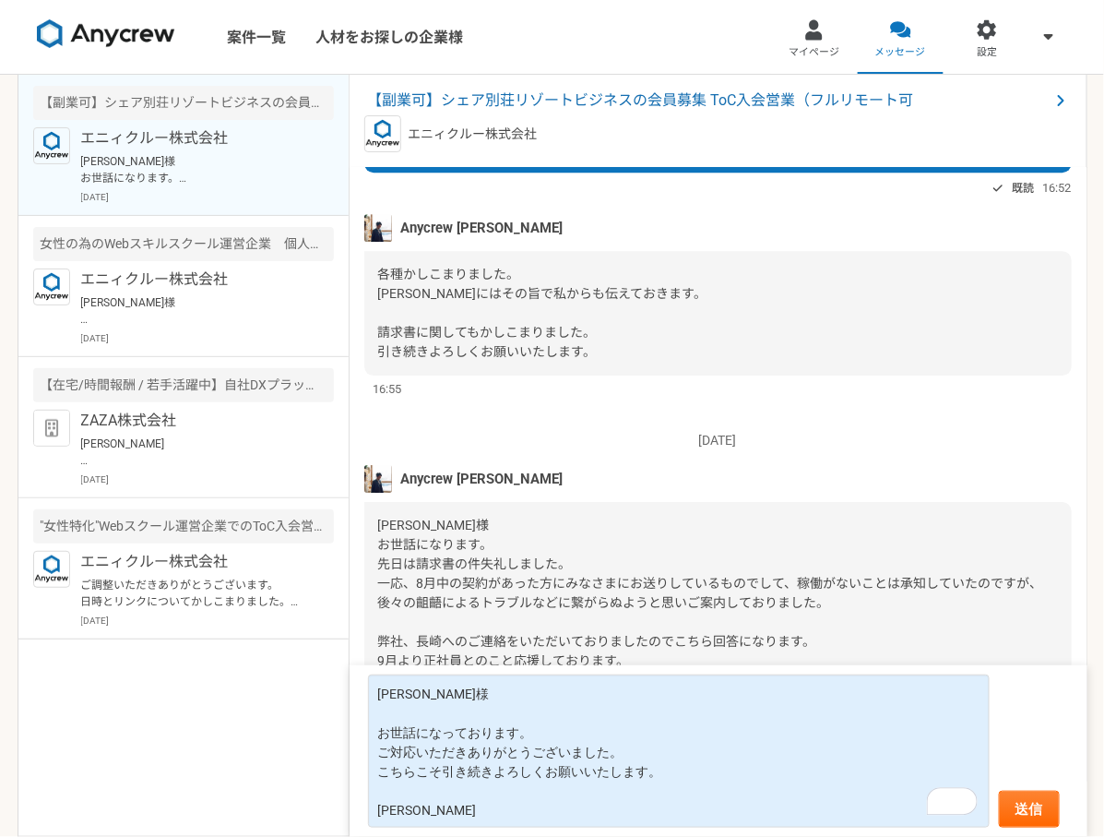 Image resolution: width=1104 pixels, height=837 pixels. Describe the element at coordinates (1029, 809) in the screenshot. I see `button: 送信` at that location.